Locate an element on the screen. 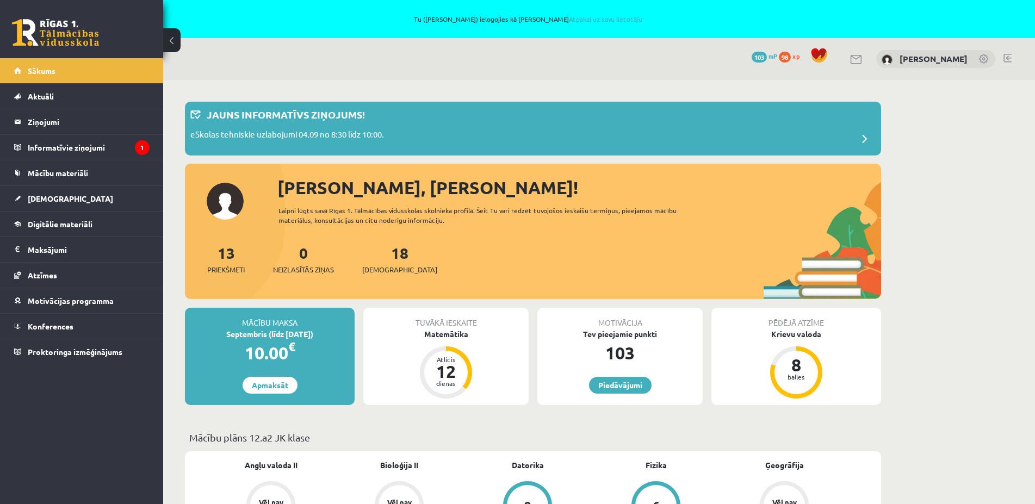  a: Informatīvie ziņojumi1 is located at coordinates (82, 147).